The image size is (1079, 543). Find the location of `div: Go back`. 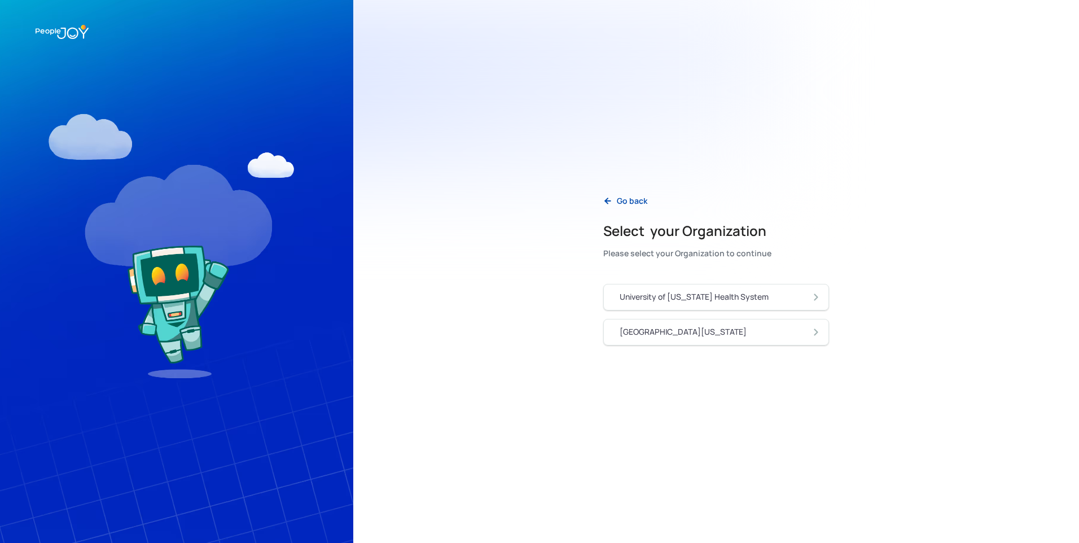

div: Go back is located at coordinates (632, 201).